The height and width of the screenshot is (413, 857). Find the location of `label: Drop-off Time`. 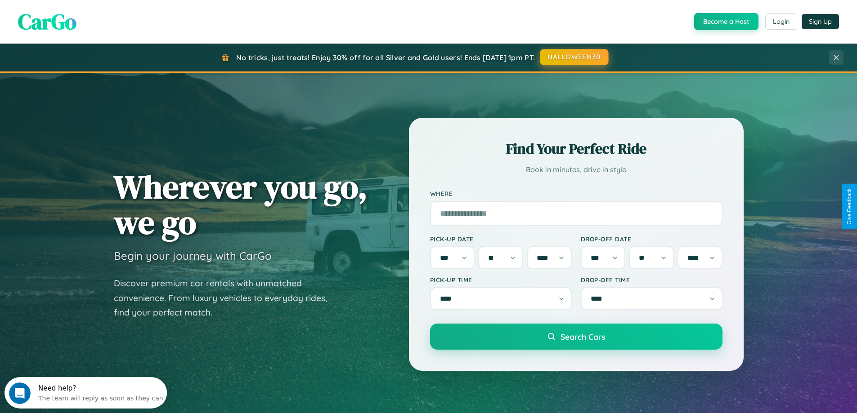

label: Drop-off Time is located at coordinates (651, 280).